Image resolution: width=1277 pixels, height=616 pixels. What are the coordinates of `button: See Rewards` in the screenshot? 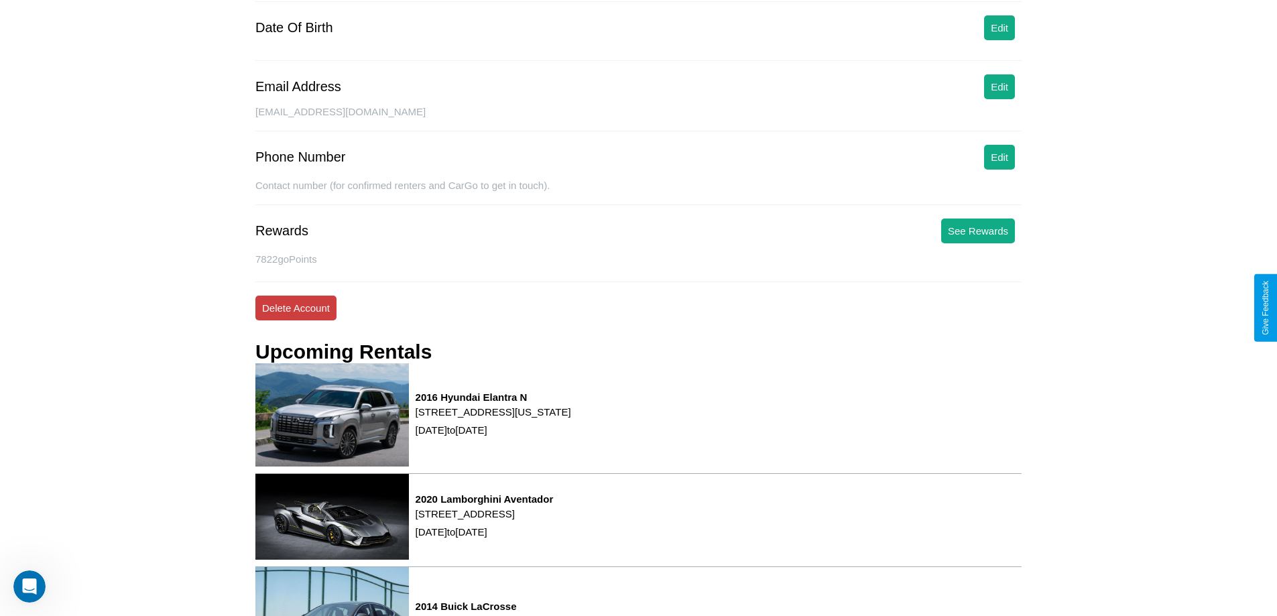 It's located at (978, 231).